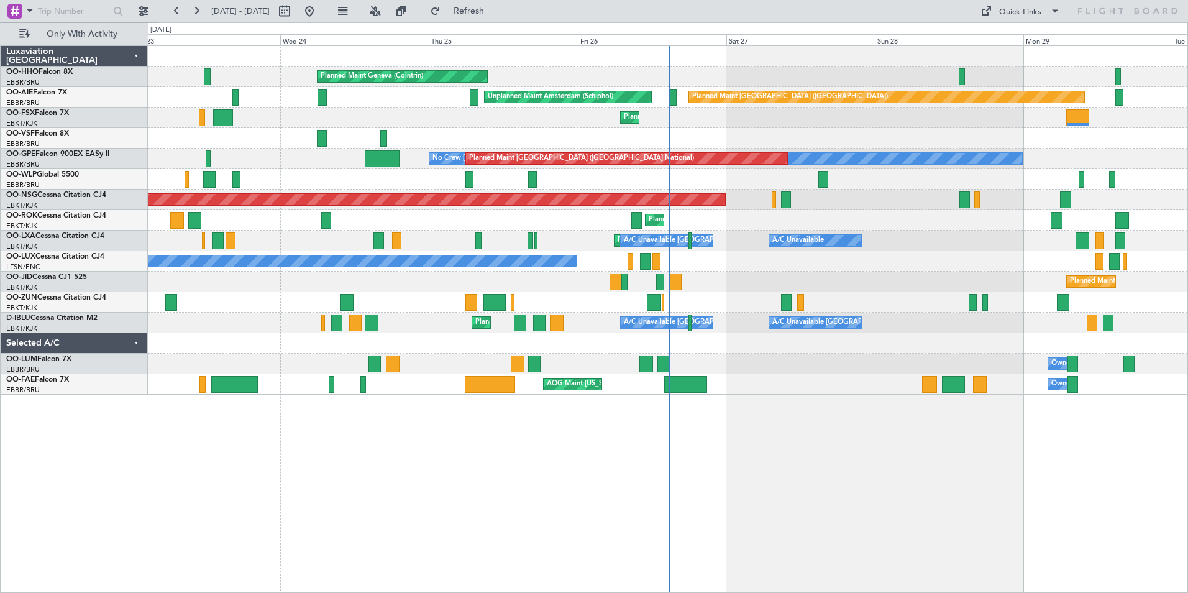  I want to click on a: OO-GPEFalcon 900EX EASy II, so click(58, 154).